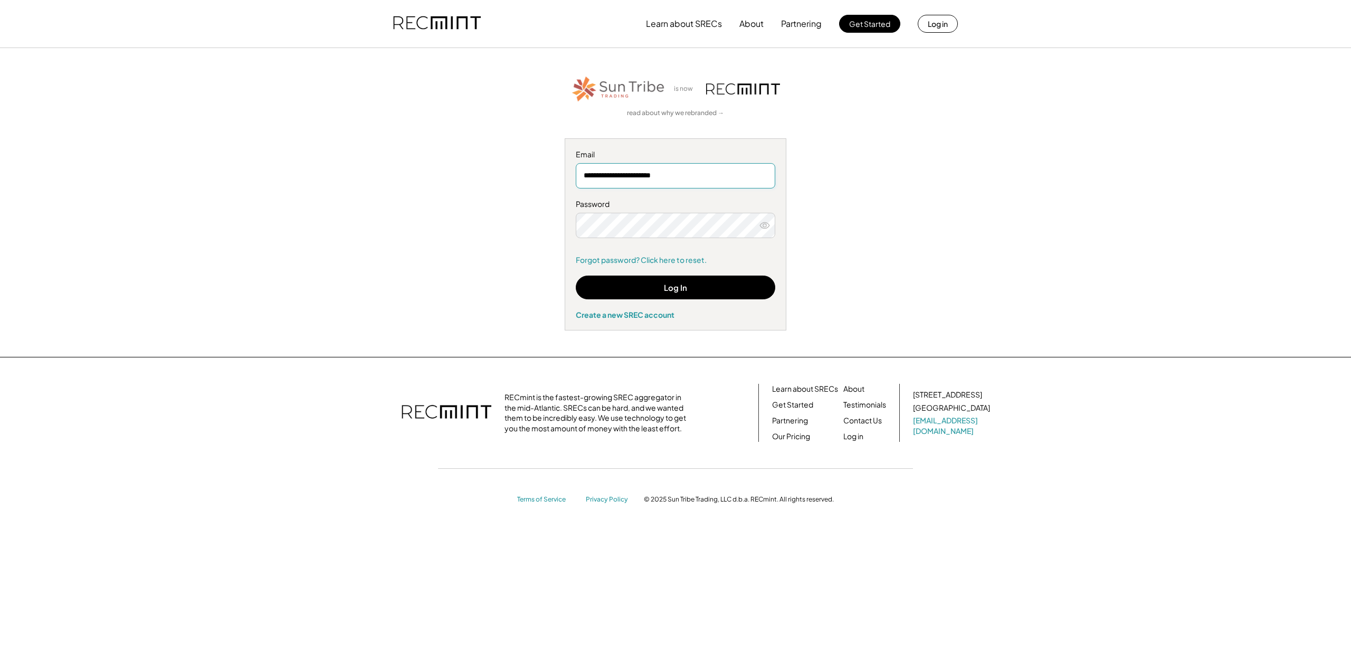 The height and width of the screenshot is (671, 1351). Describe the element at coordinates (598, 413) in the screenshot. I see `div: RECmint is the fastest-growing SREC aggregator in the mid-Atlantic. SRECs can be hard, and we wan...` at that location.